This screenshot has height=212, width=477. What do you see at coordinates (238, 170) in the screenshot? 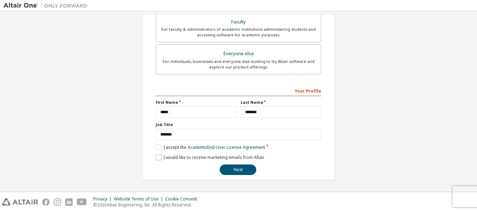
I see `button: Next` at bounding box center [238, 170].